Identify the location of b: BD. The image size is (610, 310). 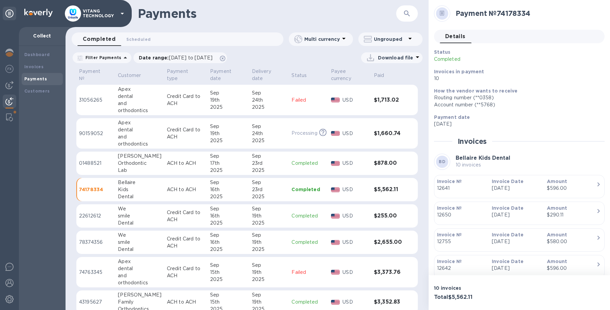
(442, 161).